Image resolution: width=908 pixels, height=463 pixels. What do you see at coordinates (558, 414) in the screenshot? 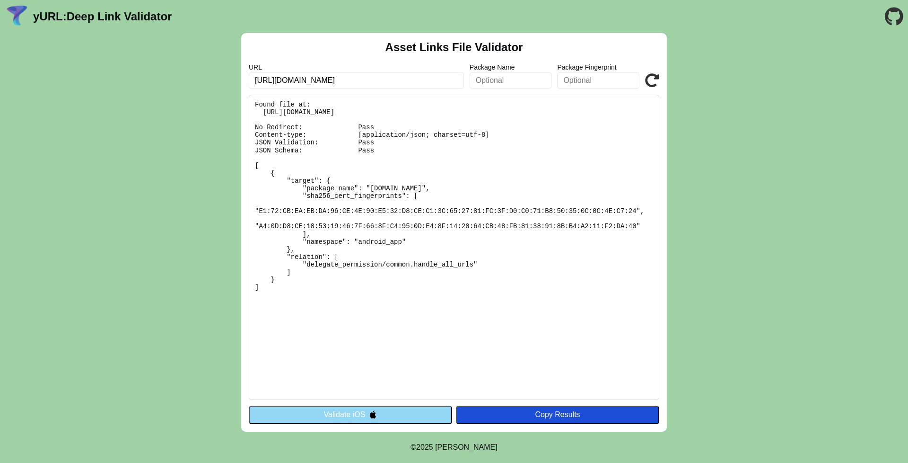
I see `button: Copy Results` at bounding box center [558, 414].